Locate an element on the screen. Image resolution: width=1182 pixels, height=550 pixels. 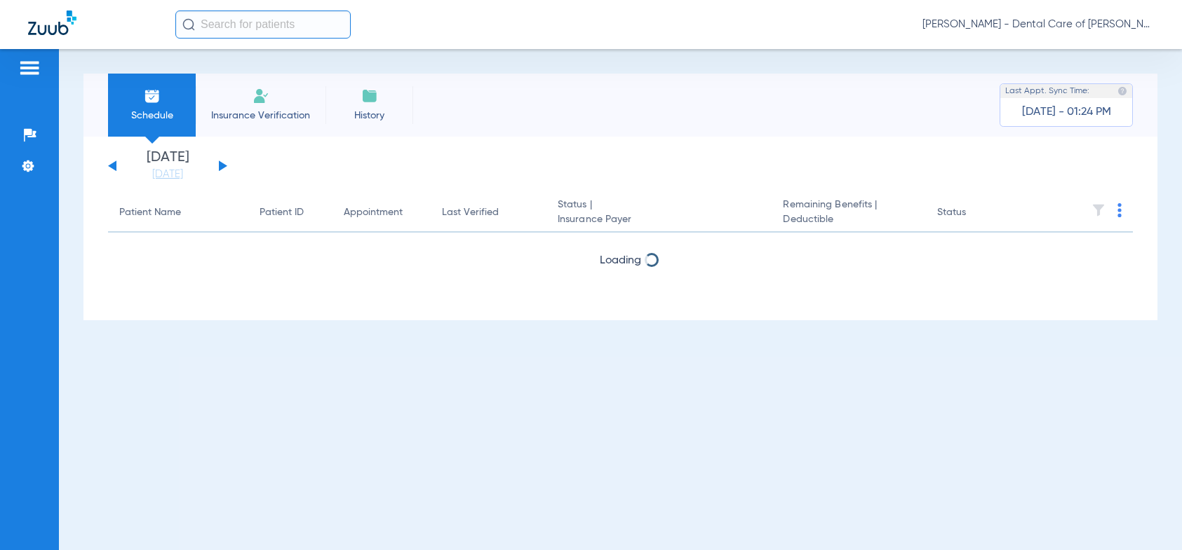
span: Last Appt. Sync Time: is located at coordinates (1047, 91).